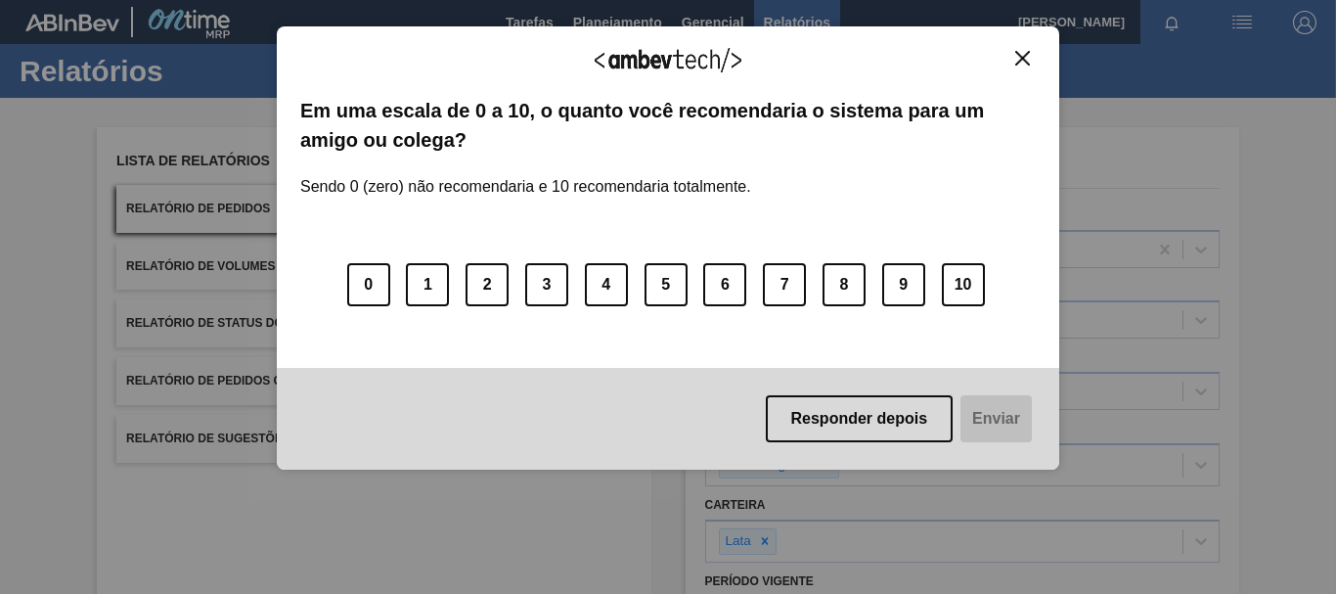  I want to click on button: 4, so click(607, 285).